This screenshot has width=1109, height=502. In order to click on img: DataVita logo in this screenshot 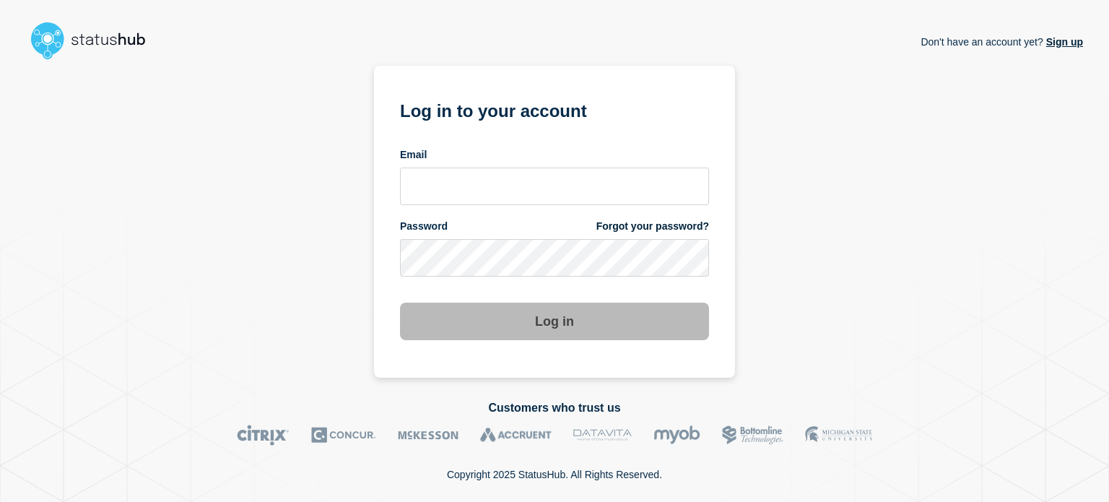, I will do `click(602, 435)`.